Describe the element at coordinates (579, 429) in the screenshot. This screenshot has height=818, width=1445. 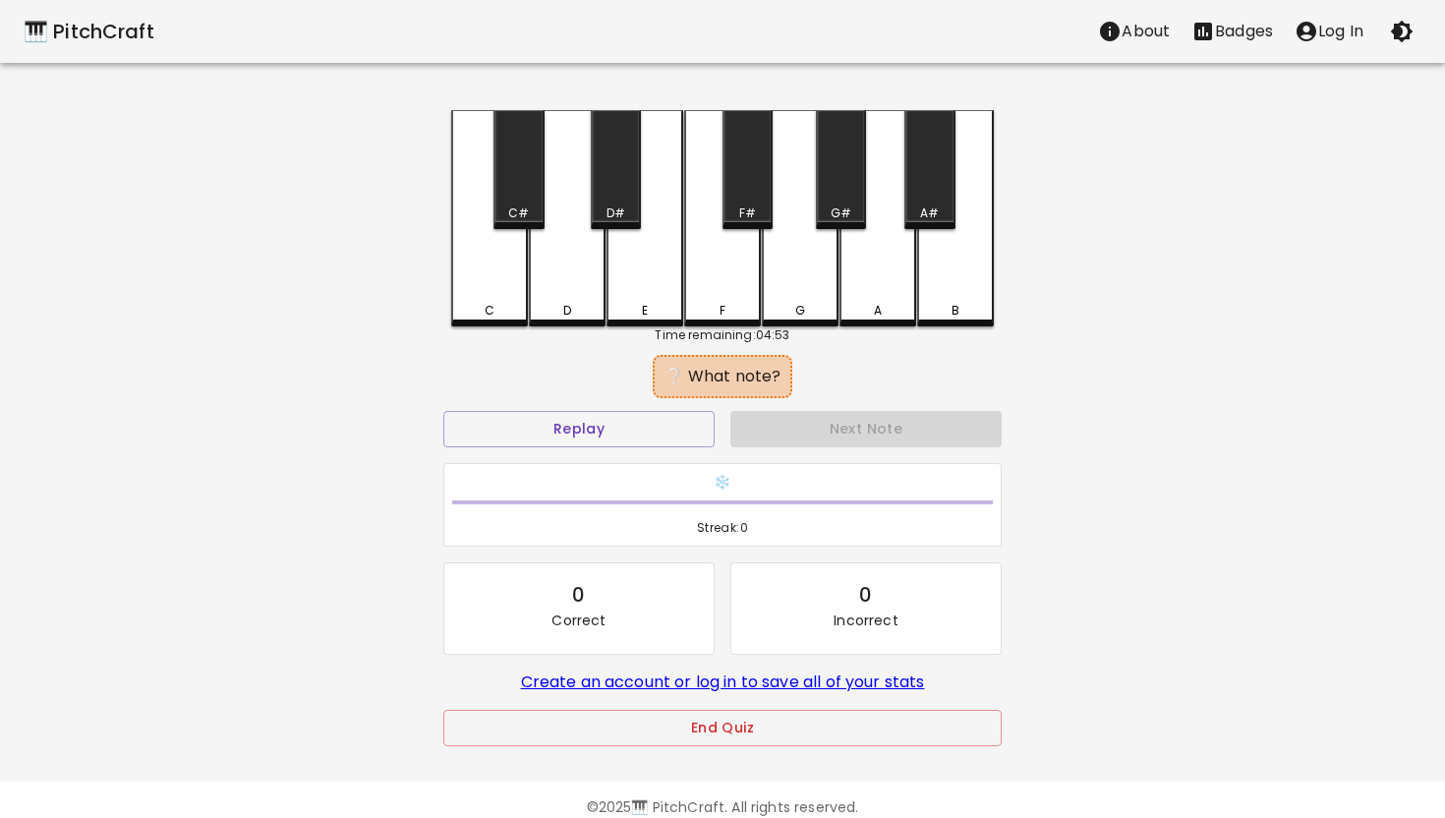
I see `button: Replay` at that location.